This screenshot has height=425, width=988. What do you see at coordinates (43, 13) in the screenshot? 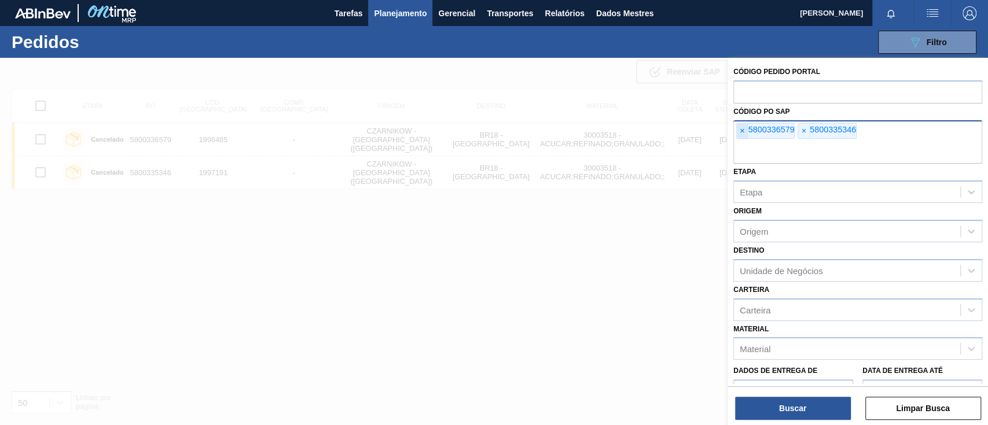
I see `img: TNhmsLtSVTkK8tSr43FrP2fwEKptu5GPRR3wAAAABJRU5ErkJggg==` at bounding box center [43, 13].